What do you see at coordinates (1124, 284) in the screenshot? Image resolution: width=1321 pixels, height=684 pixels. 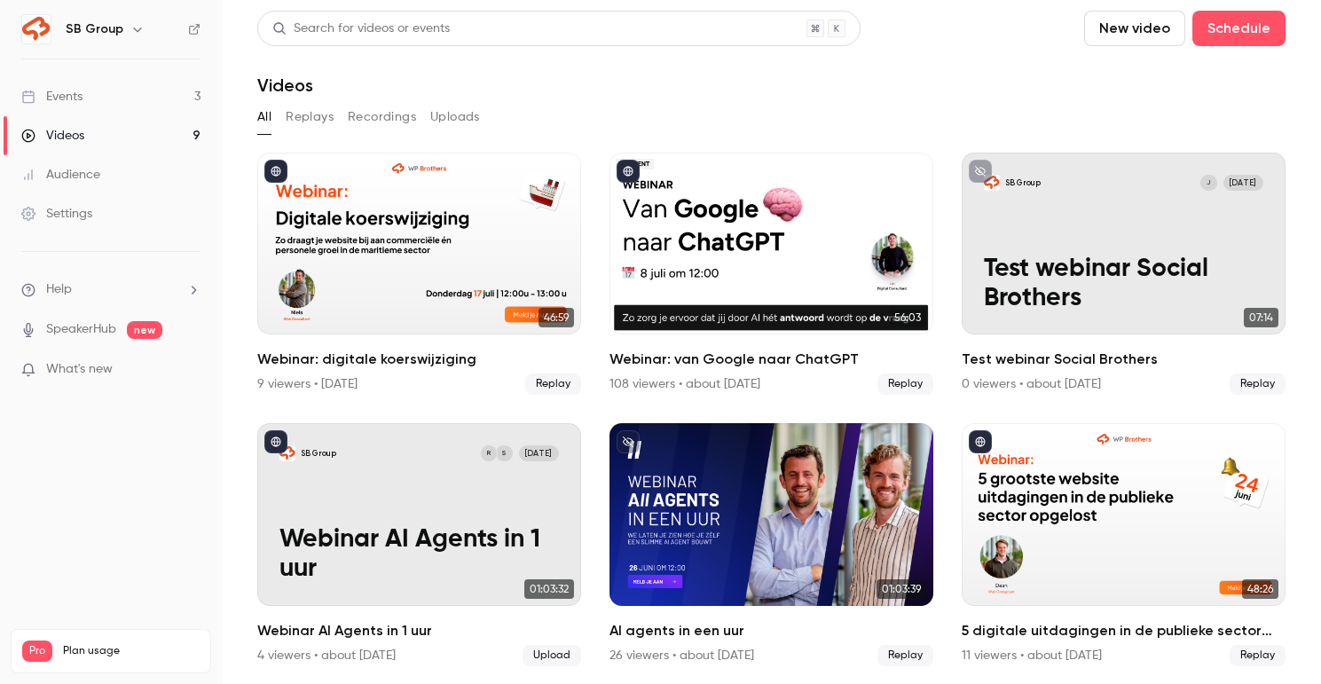 I see `p: Test webinar Social Brothers` at bounding box center [1124, 284].